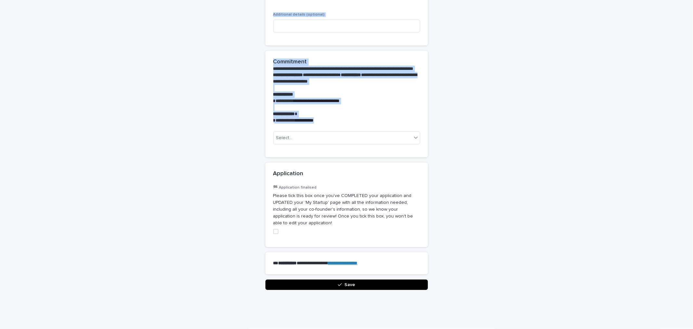 The height and width of the screenshot is (329, 693). Describe the element at coordinates (349, 284) in the screenshot. I see `span: Save` at that location.